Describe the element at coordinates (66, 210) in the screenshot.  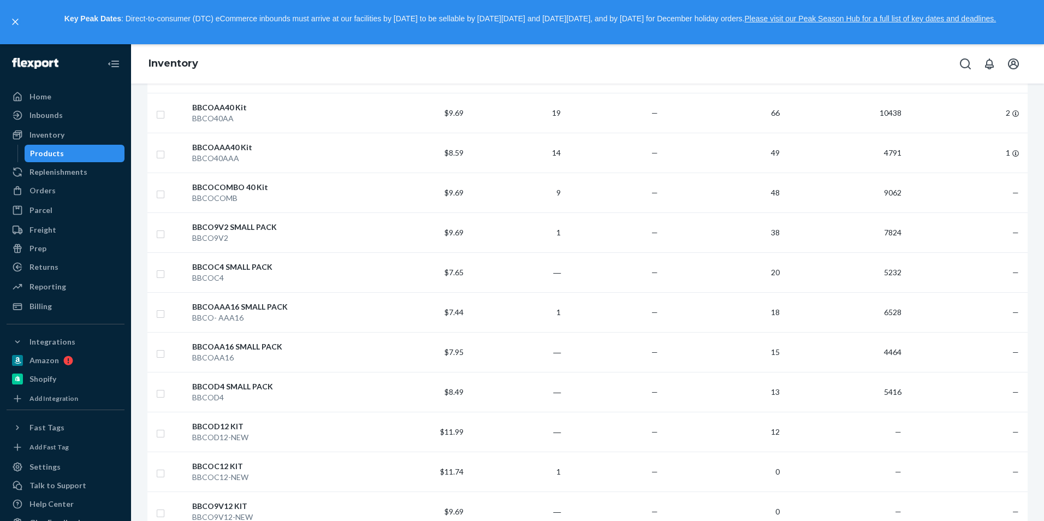
I see `a: Parcel` at that location.